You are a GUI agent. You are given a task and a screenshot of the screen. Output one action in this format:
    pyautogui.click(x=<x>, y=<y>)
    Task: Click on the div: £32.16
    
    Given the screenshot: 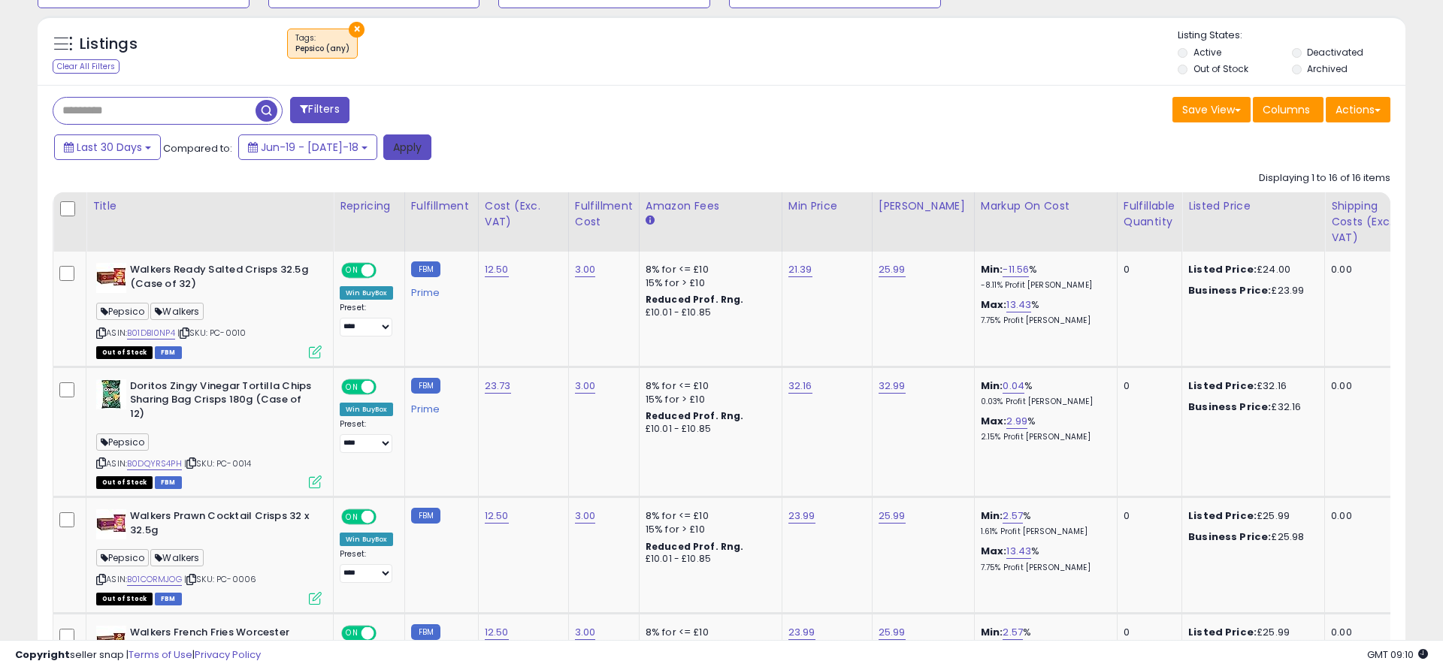 What is the action you would take?
    pyautogui.click(x=1250, y=407)
    